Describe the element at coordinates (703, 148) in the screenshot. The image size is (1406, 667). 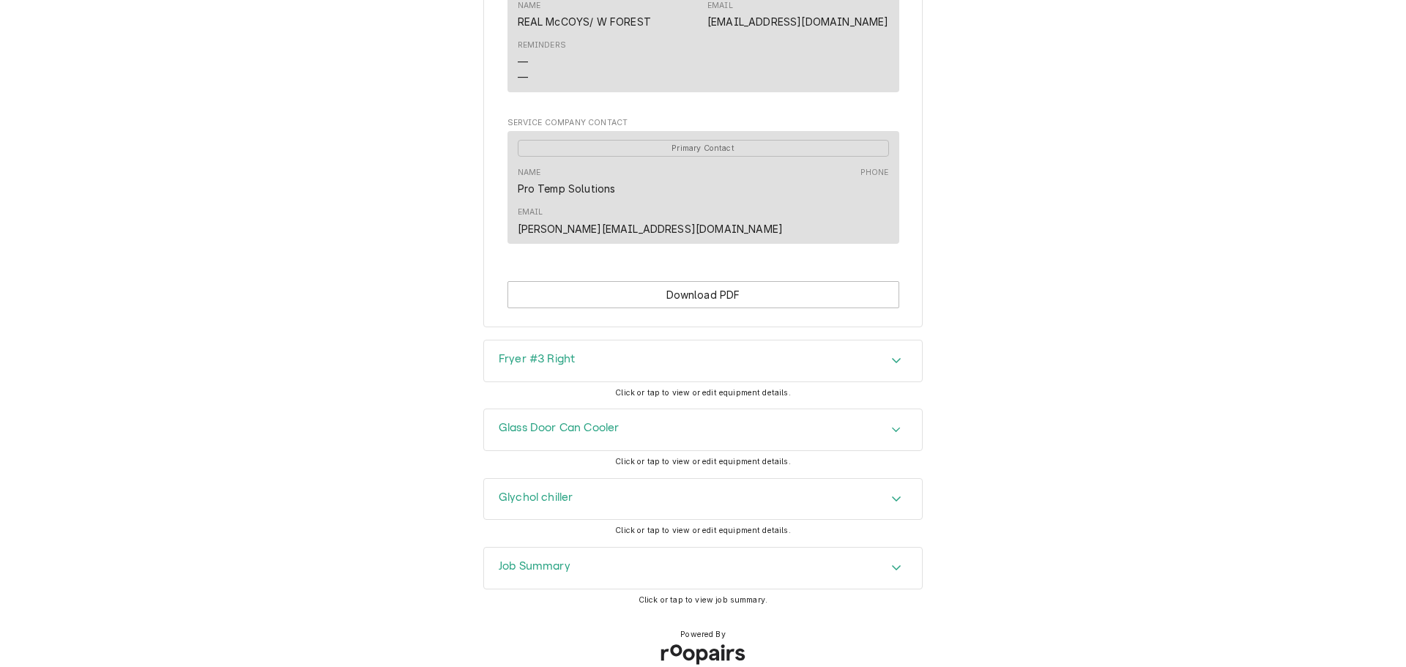
I see `div: Primary` at that location.